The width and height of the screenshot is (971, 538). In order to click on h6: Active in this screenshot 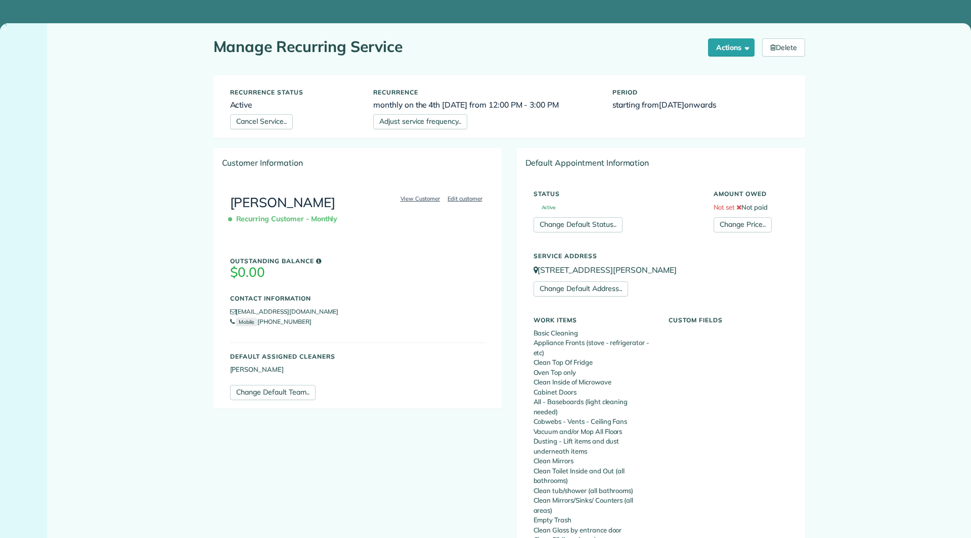, I will do `click(294, 105)`.